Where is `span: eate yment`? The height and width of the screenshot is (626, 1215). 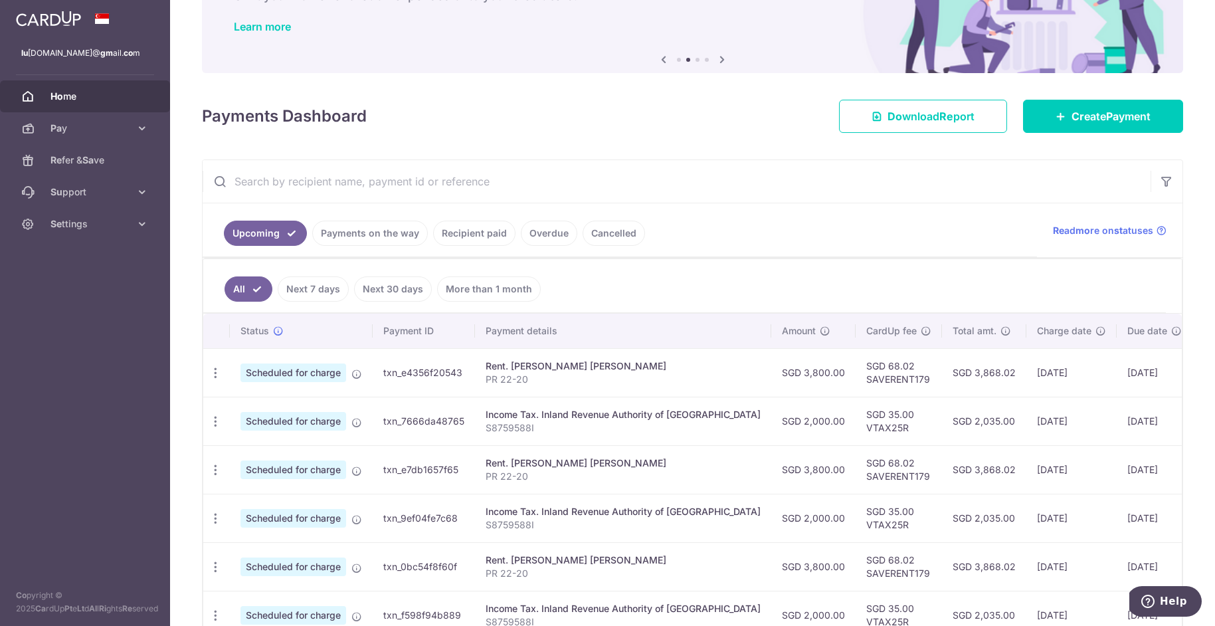
span: eate yment is located at coordinates (1111, 116).